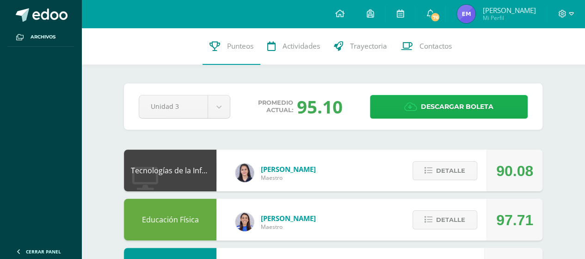 The width and height of the screenshot is (585, 259). I want to click on div: Tecnologías de la Información y Comunicación: Computación, so click(170, 170).